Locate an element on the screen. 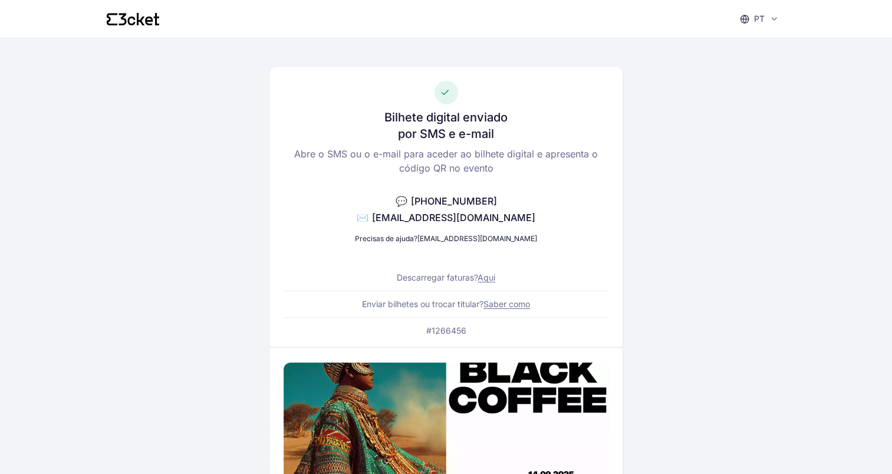 Image resolution: width=892 pixels, height=474 pixels. p: Enviar bilhetes ou trocar titular? is located at coordinates (446, 304).